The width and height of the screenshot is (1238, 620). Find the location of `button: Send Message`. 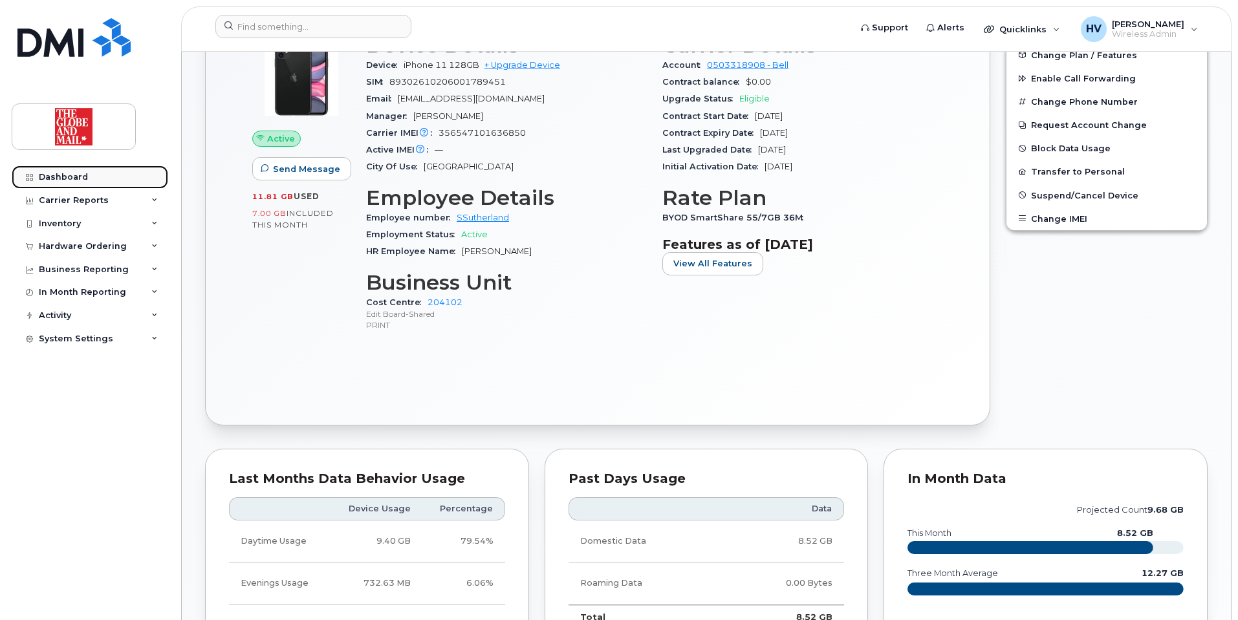

button: Send Message is located at coordinates (301, 169).